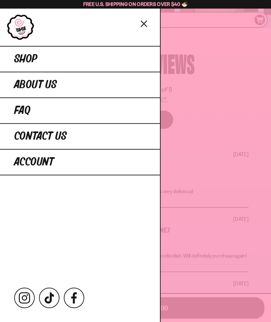 The image size is (271, 322). What do you see at coordinates (22, 111) in the screenshot?
I see `span: FAQ` at bounding box center [22, 111].